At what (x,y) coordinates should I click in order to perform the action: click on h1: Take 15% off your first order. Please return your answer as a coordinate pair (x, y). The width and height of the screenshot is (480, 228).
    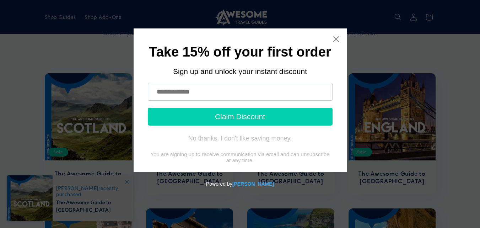
    Looking at the image, I should click on (240, 52).